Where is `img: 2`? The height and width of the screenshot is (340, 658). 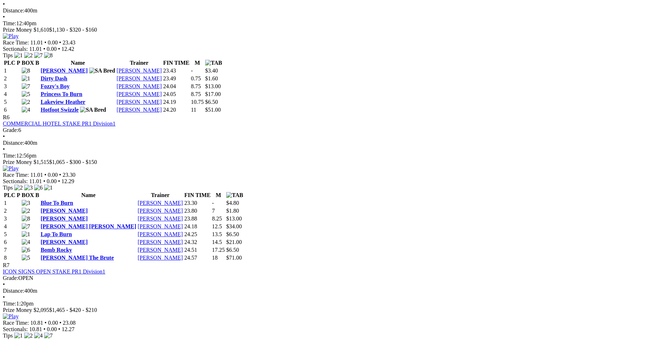 img: 2 is located at coordinates (26, 102).